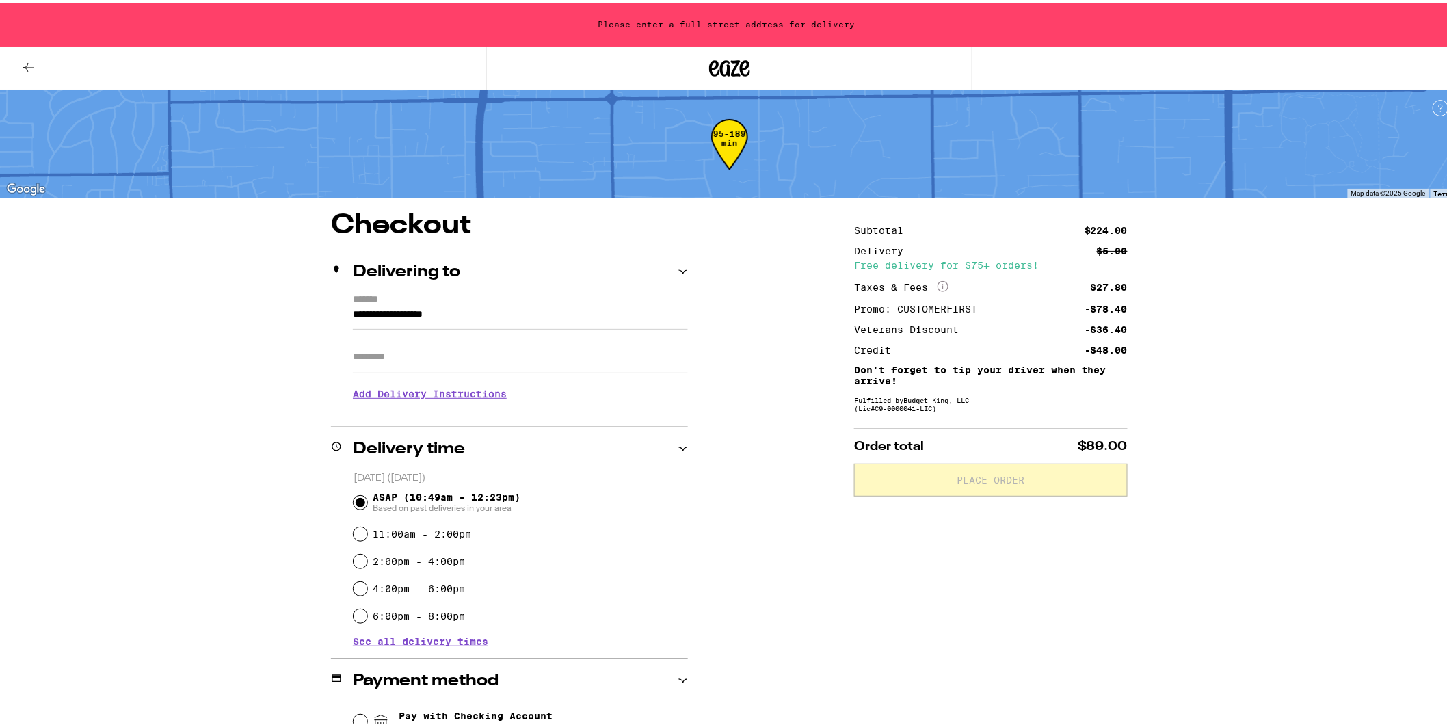 This screenshot has height=727, width=1447. I want to click on label: 11:00am - 2:00pm, so click(422, 531).